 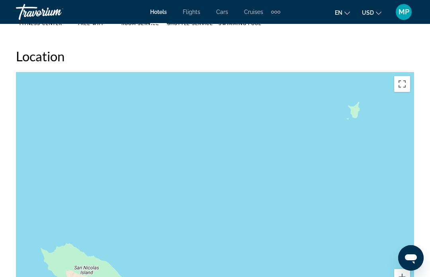 What do you see at coordinates (371, 12) in the screenshot?
I see `button: Change currency` at bounding box center [371, 12].